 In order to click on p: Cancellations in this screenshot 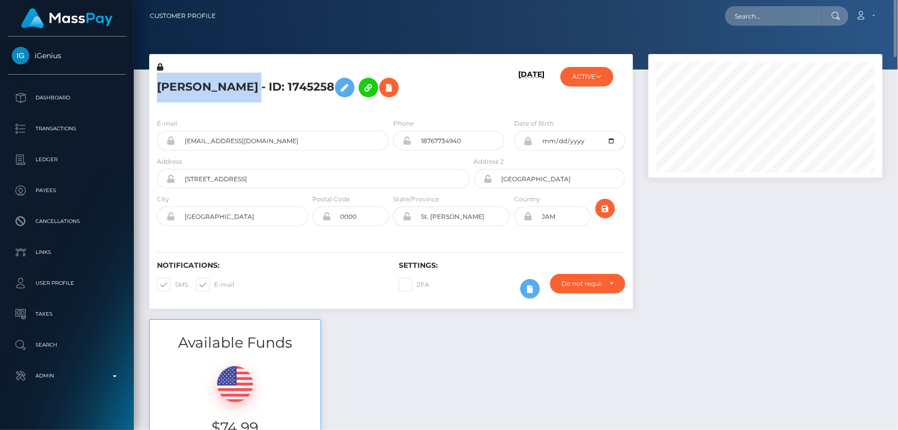, I will do `click(67, 221)`.